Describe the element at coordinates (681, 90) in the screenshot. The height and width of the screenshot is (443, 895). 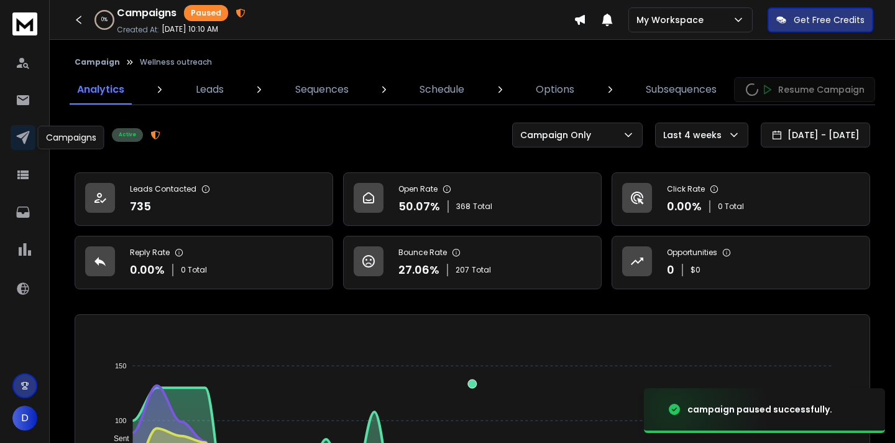
I see `p: Subsequences` at that location.